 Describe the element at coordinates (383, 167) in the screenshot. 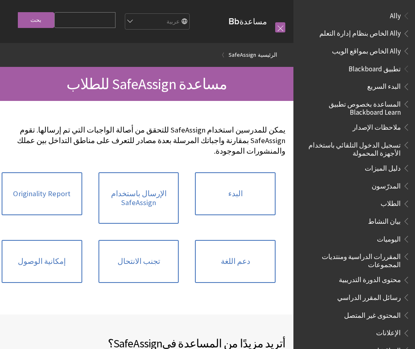

I see `span: دليل الميزات` at that location.